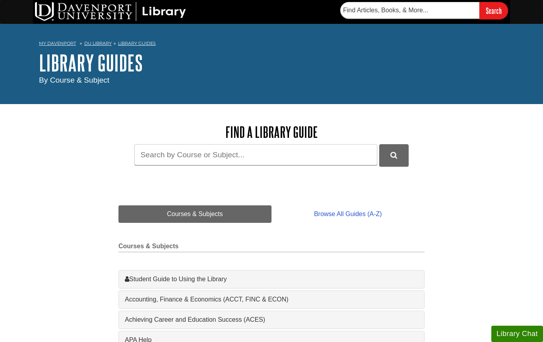  I want to click on h2: Courses & Subjects, so click(272, 248).